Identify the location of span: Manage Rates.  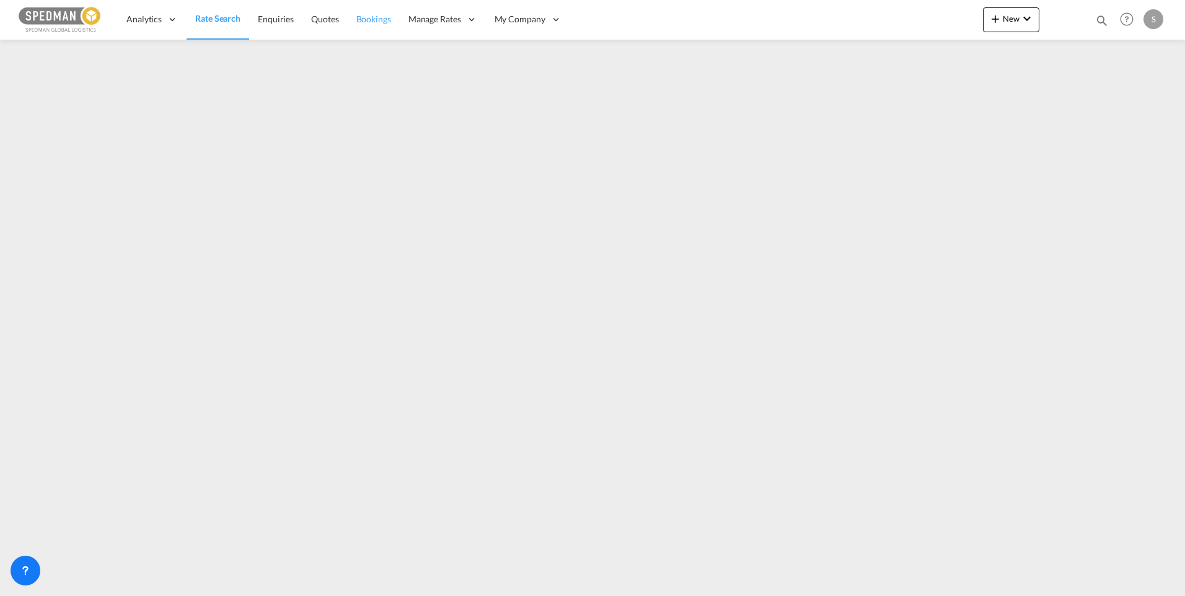
(435, 19).